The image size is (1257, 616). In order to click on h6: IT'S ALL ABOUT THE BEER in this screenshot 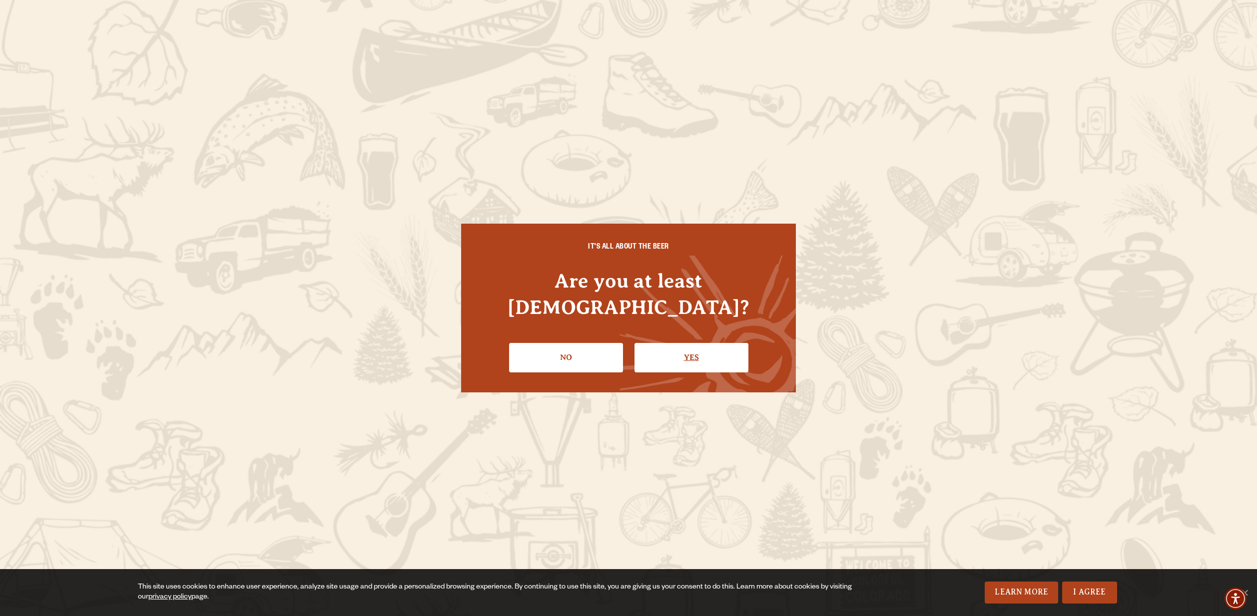, I will do `click(628, 248)`.